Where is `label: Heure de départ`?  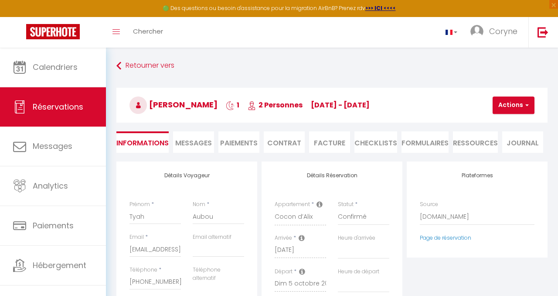 label: Heure de départ is located at coordinates (359, 271).